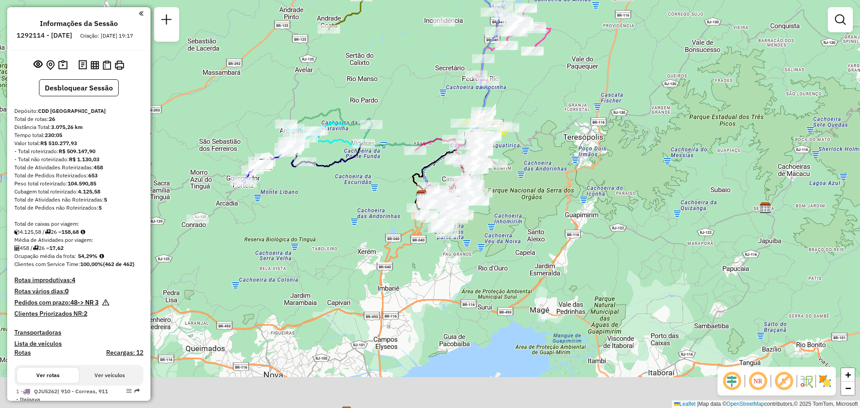  What do you see at coordinates (53, 135) in the screenshot?
I see `strong: 230:05` at bounding box center [53, 135].